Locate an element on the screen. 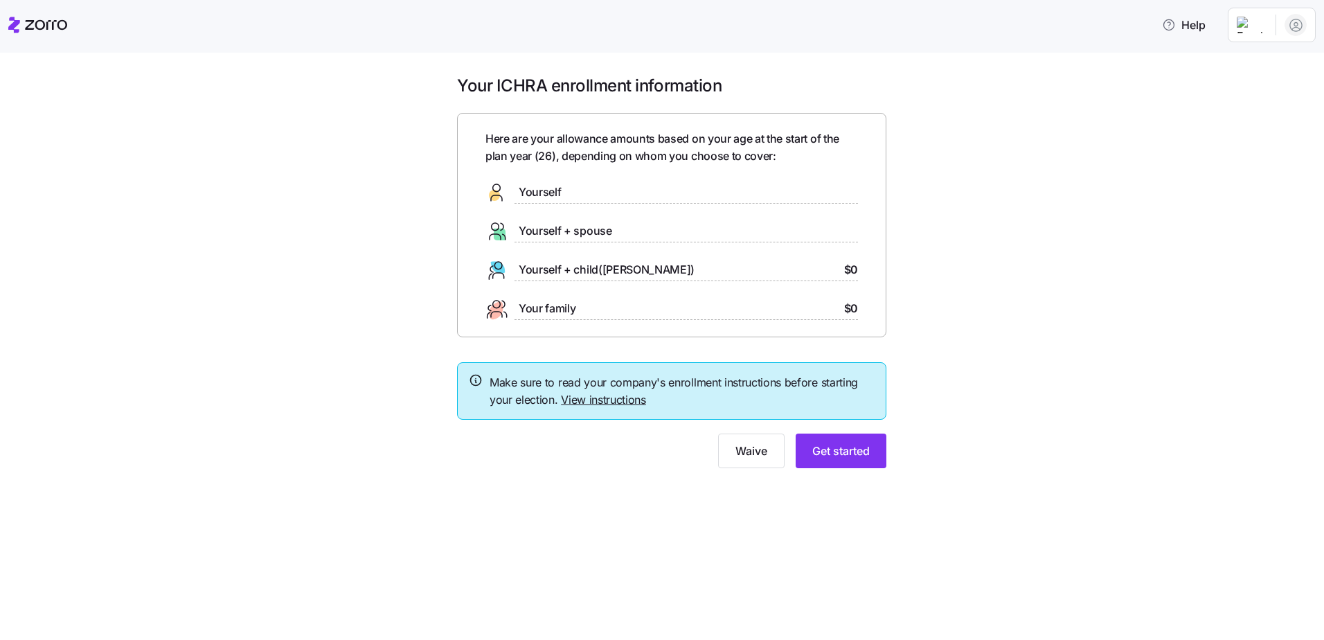 This screenshot has height=640, width=1324. span: Waive is located at coordinates (751, 451).